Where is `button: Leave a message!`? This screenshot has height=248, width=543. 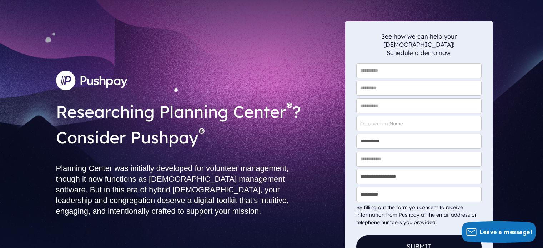 button: Leave a message! is located at coordinates (499, 232).